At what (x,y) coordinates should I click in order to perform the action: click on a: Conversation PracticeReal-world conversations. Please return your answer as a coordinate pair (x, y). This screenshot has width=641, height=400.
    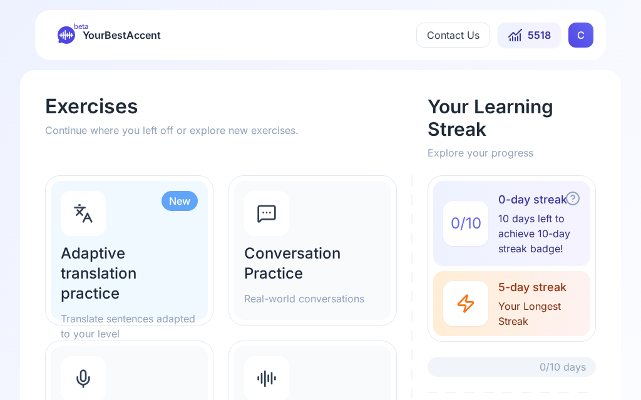
    Looking at the image, I should click on (312, 250).